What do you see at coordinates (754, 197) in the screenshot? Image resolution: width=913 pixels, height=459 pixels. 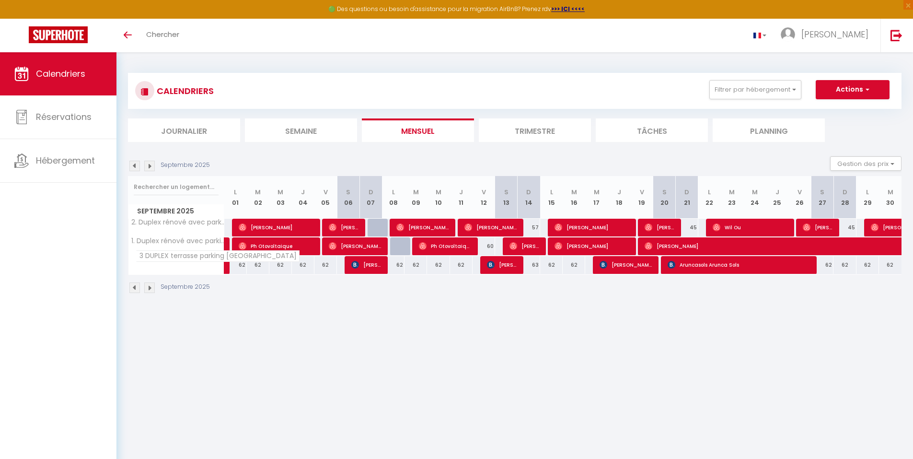 I see `th: 24` at bounding box center [754, 197].